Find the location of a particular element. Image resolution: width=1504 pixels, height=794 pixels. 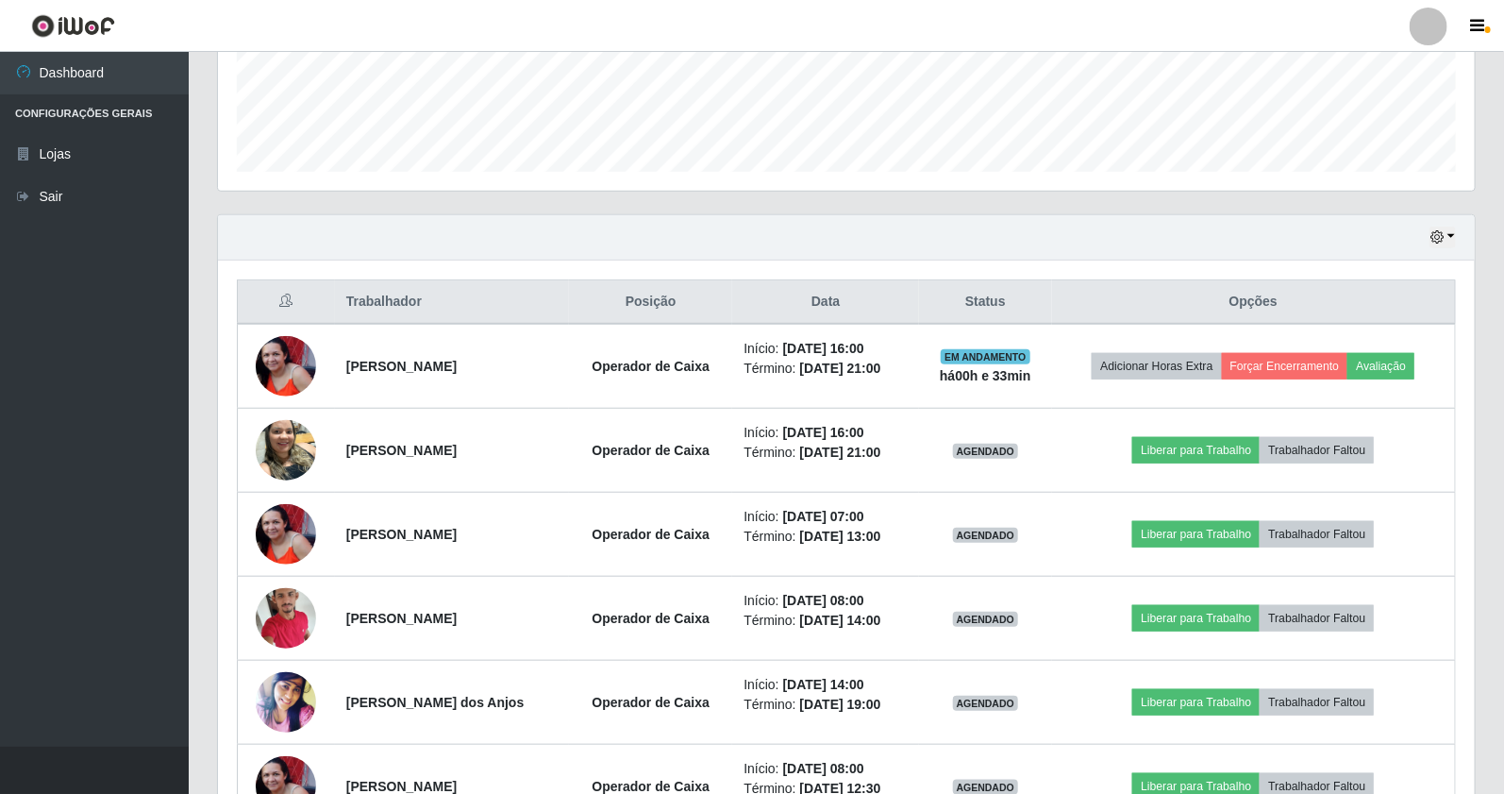

button: Adicionar Horas Extra is located at coordinates (1156, 366).